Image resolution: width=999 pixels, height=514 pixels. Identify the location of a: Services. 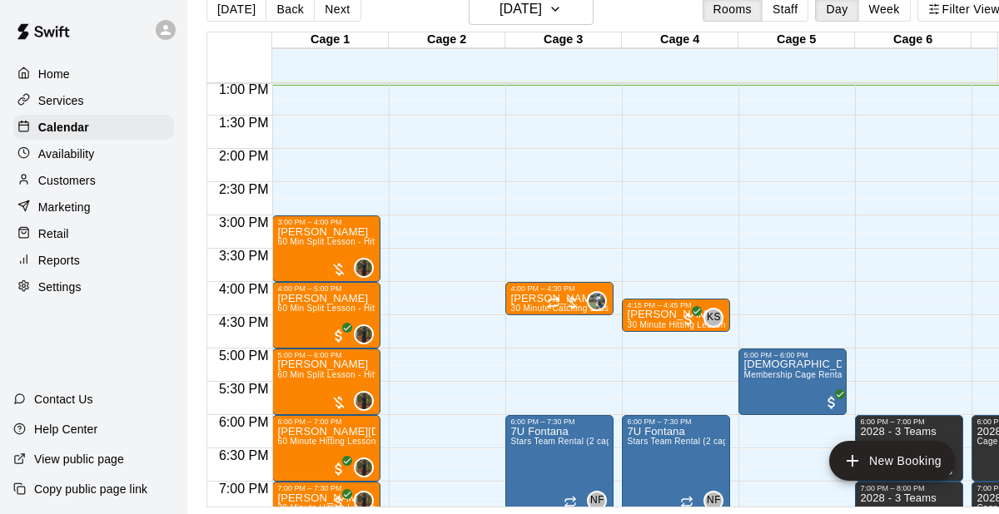
(93, 101).